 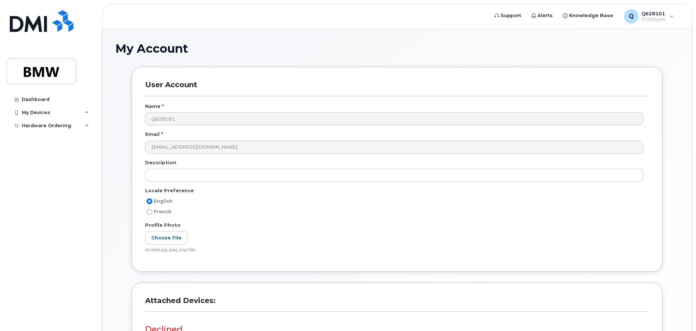 I want to click on label: Profile Photo, so click(x=163, y=225).